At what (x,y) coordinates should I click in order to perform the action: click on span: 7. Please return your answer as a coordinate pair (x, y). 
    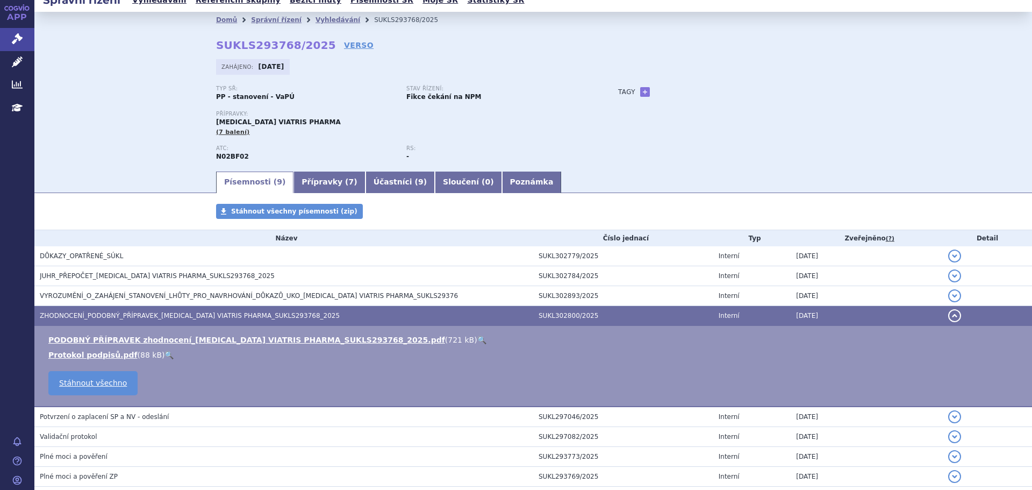
    Looking at the image, I should click on (351, 182).